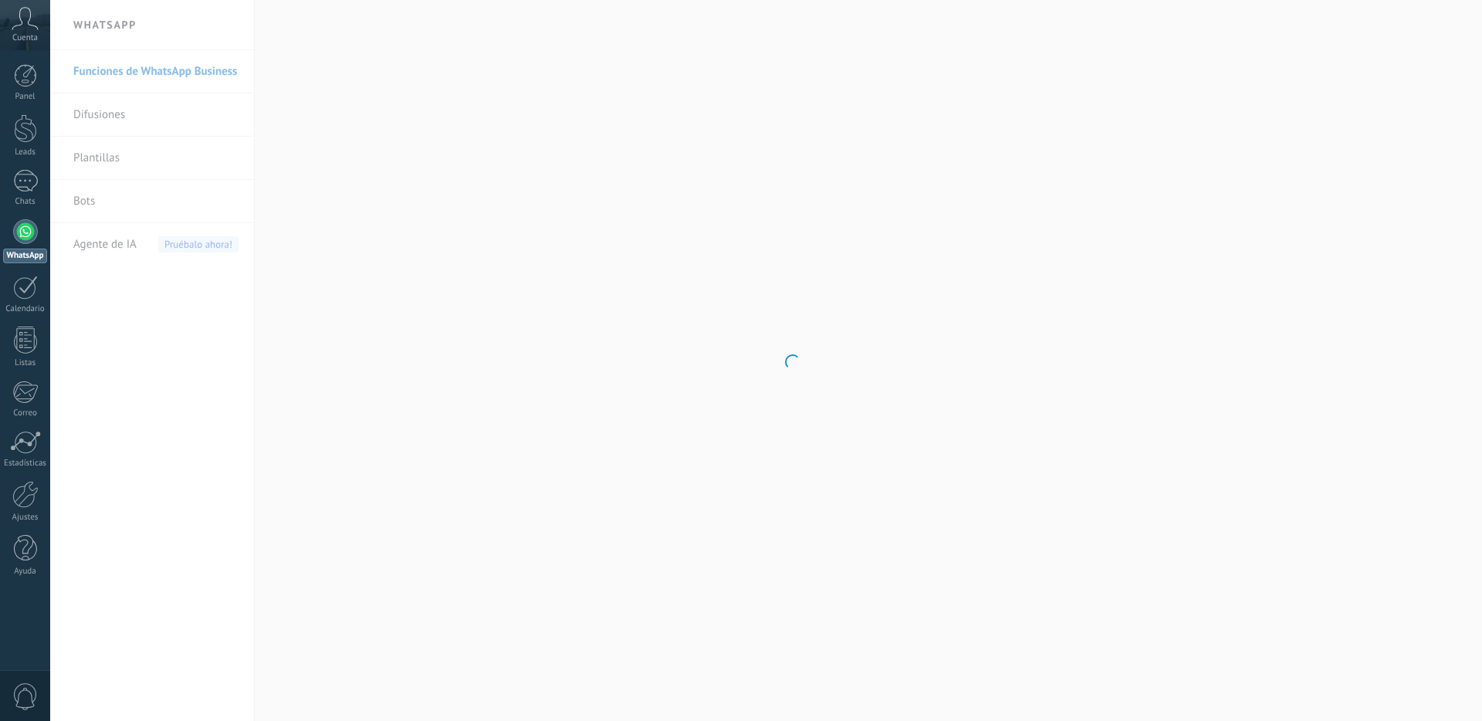 The image size is (1482, 721). Describe the element at coordinates (25, 571) in the screenshot. I see `div: Ayuda` at that location.